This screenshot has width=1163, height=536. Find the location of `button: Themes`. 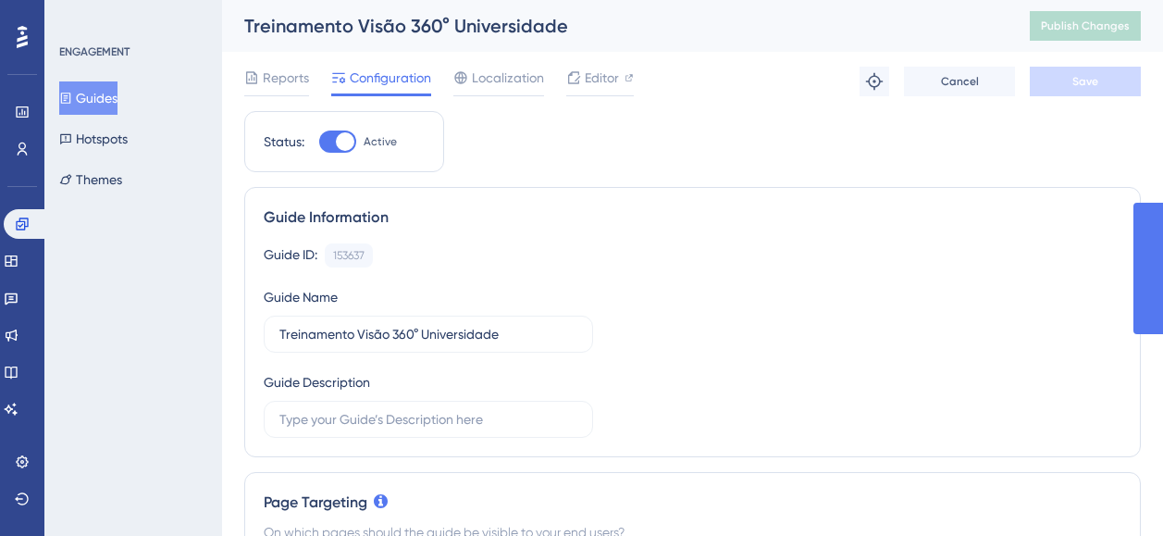

button: Themes is located at coordinates (91, 179).